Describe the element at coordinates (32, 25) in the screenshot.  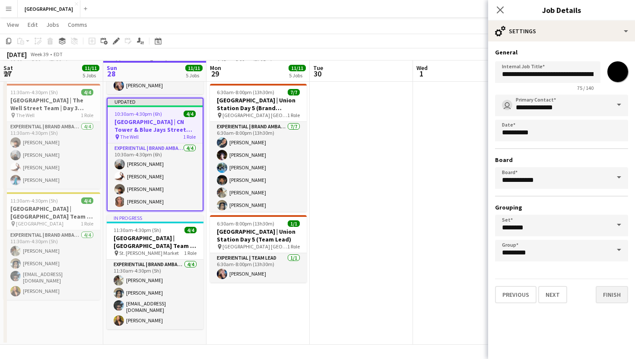
I see `span: Edit` at that location.